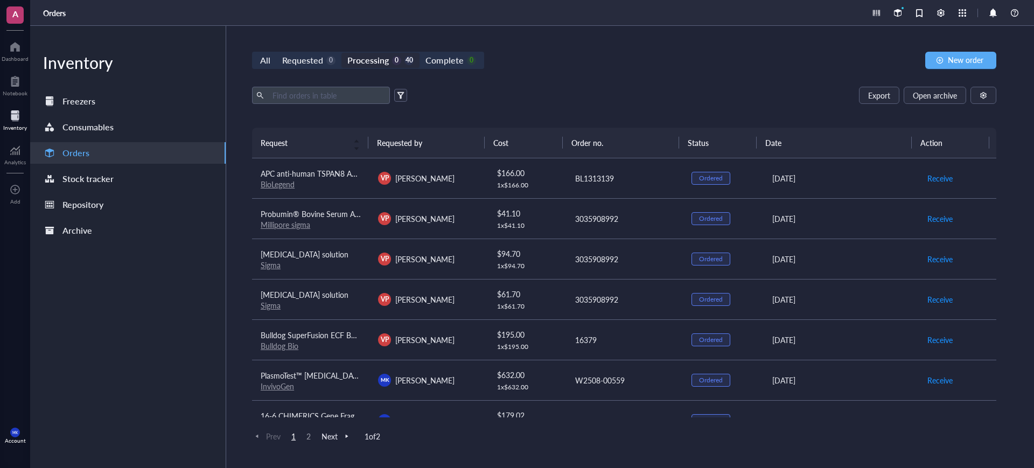 The image size is (1034, 468). What do you see at coordinates (621, 143) in the screenshot?
I see `th: Order no.` at bounding box center [621, 143].